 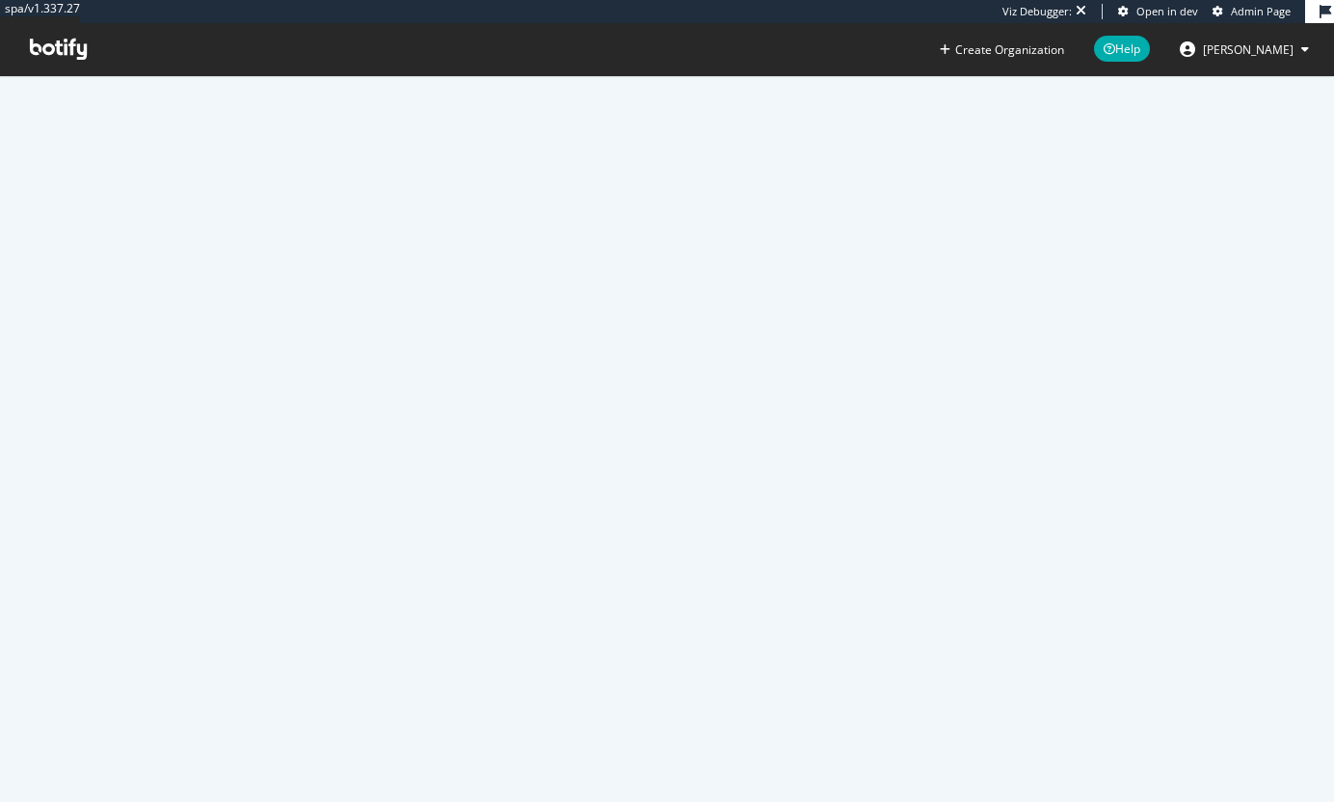 What do you see at coordinates (1167, 11) in the screenshot?
I see `span: Open in dev` at bounding box center [1167, 11].